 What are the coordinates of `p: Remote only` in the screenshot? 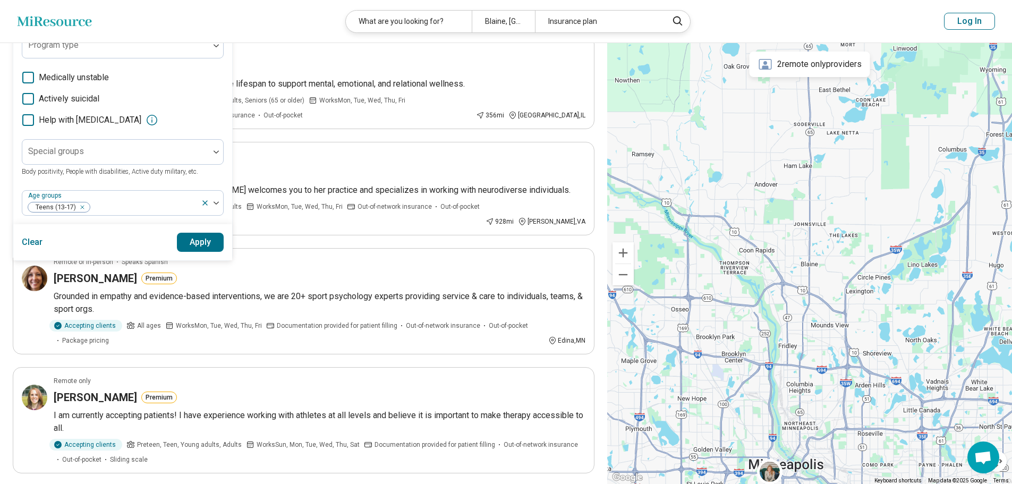 It's located at (72, 381).